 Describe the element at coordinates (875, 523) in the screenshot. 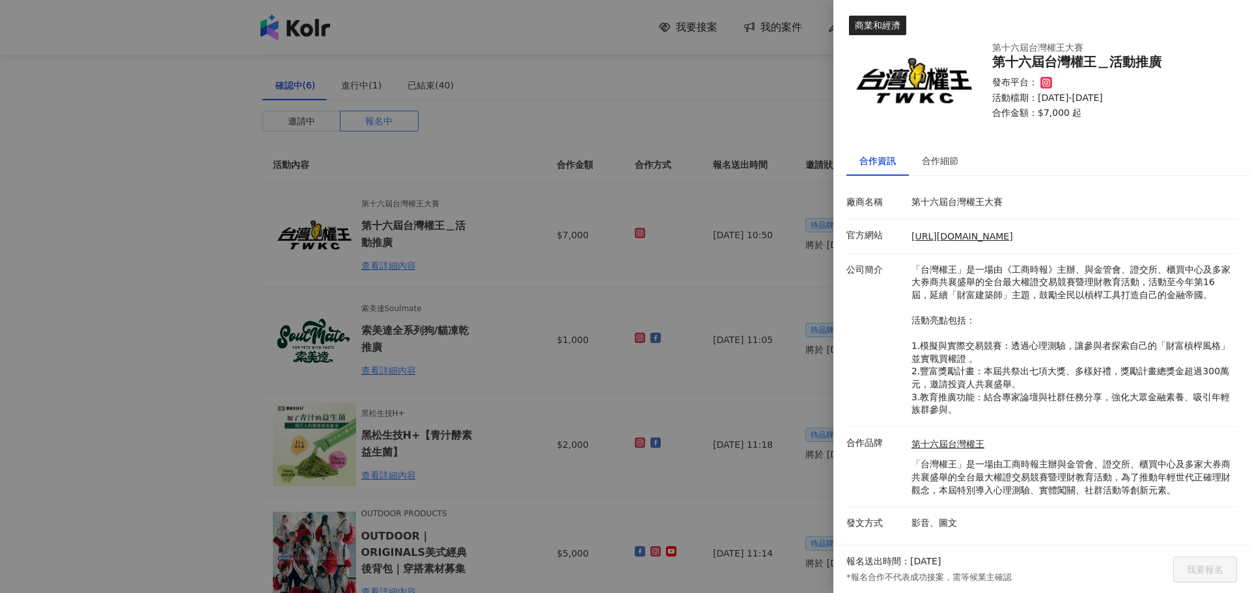

I see `p: 發文方式` at that location.